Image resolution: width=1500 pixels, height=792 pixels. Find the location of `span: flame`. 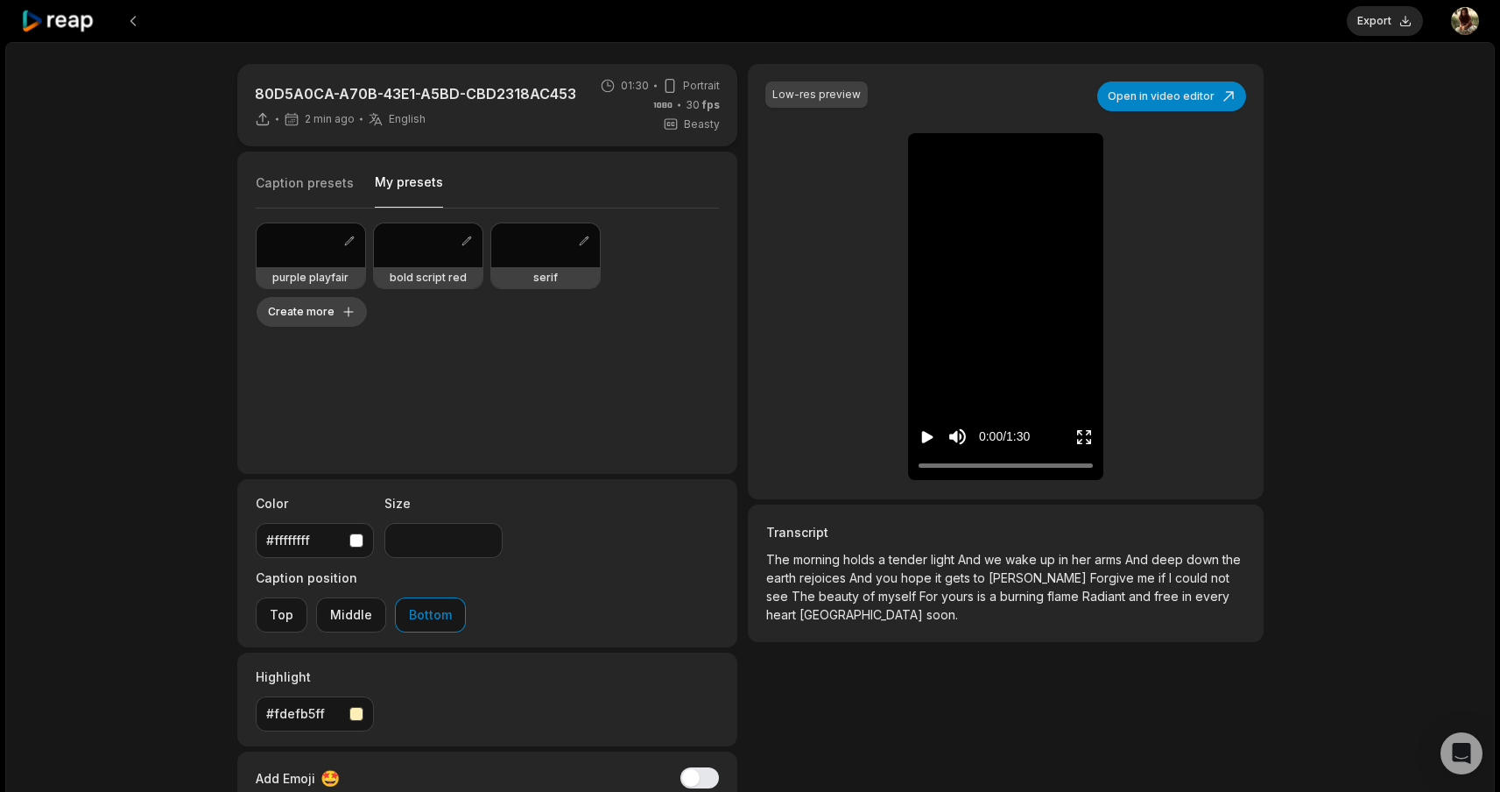

span: flame is located at coordinates (1065, 595).